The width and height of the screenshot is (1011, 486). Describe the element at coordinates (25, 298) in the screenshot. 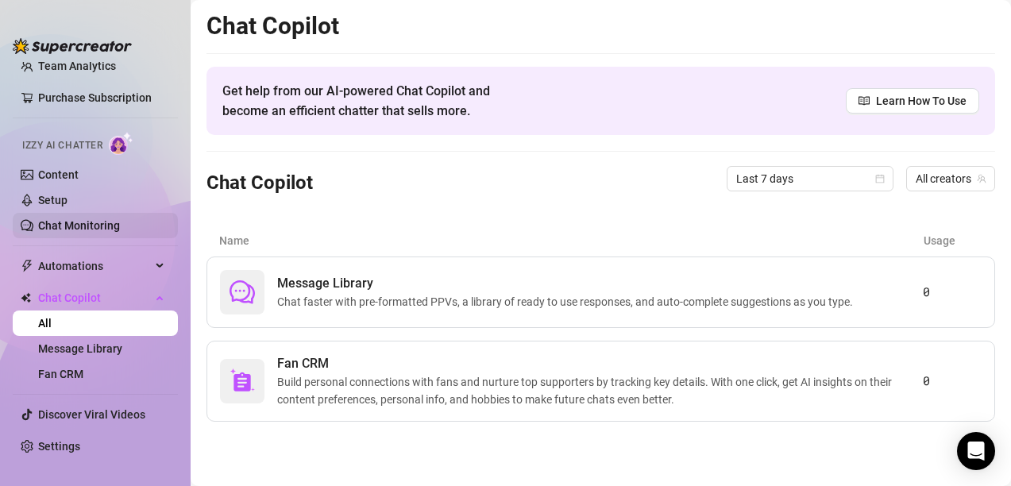

I see `img: Chat Copilot` at that location.